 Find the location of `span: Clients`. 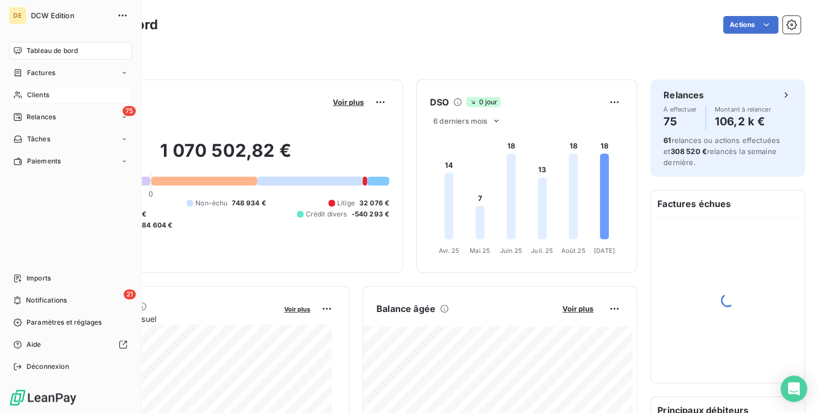

span: Clients is located at coordinates (38, 95).